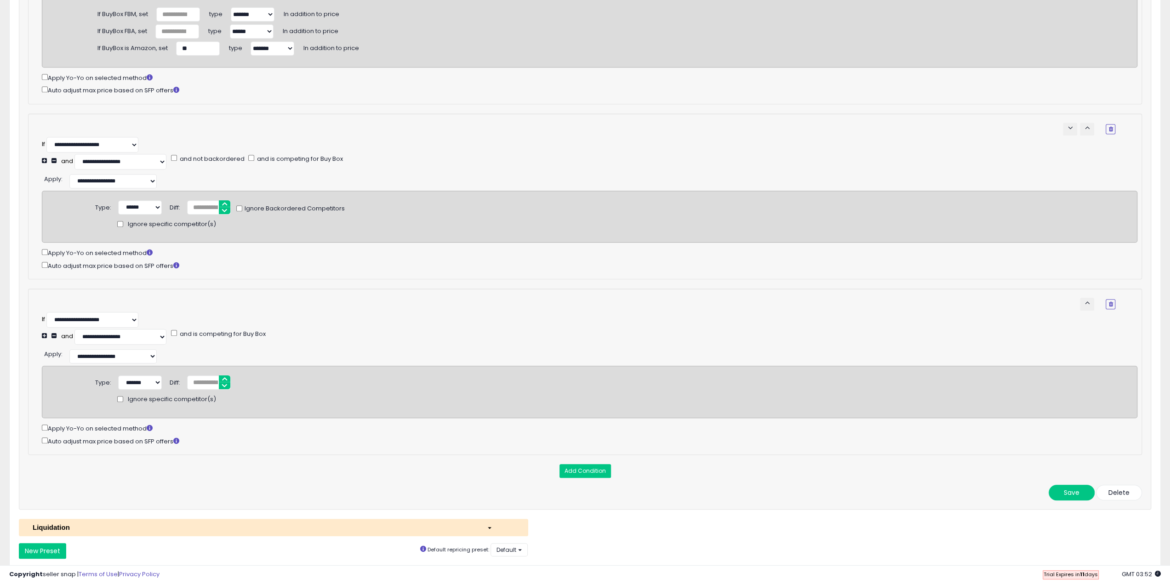  What do you see at coordinates (1071, 575) in the screenshot?
I see `span: Trial Expires in days` at bounding box center [1071, 575].